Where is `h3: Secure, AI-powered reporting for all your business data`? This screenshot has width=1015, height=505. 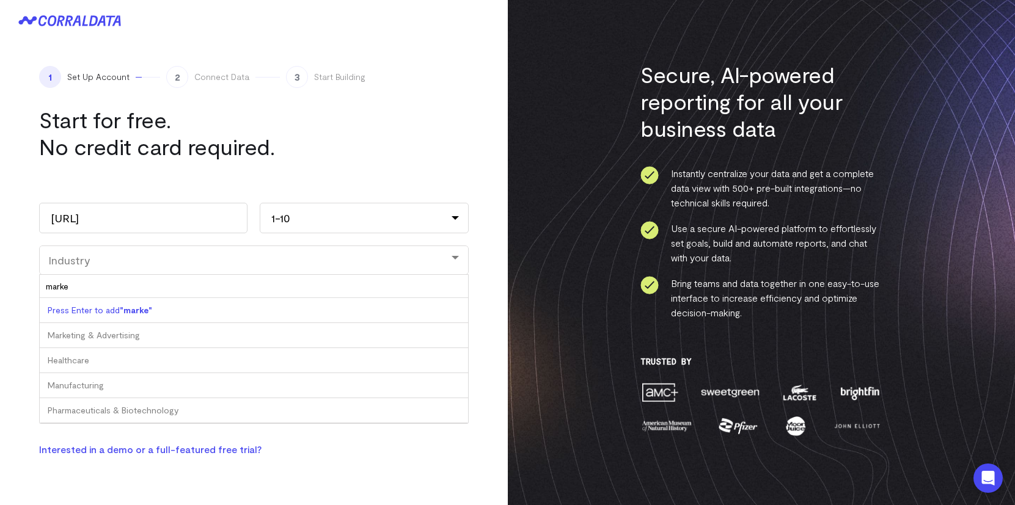
h3: Secure, AI-powered reporting for all your business data is located at coordinates (761, 101).